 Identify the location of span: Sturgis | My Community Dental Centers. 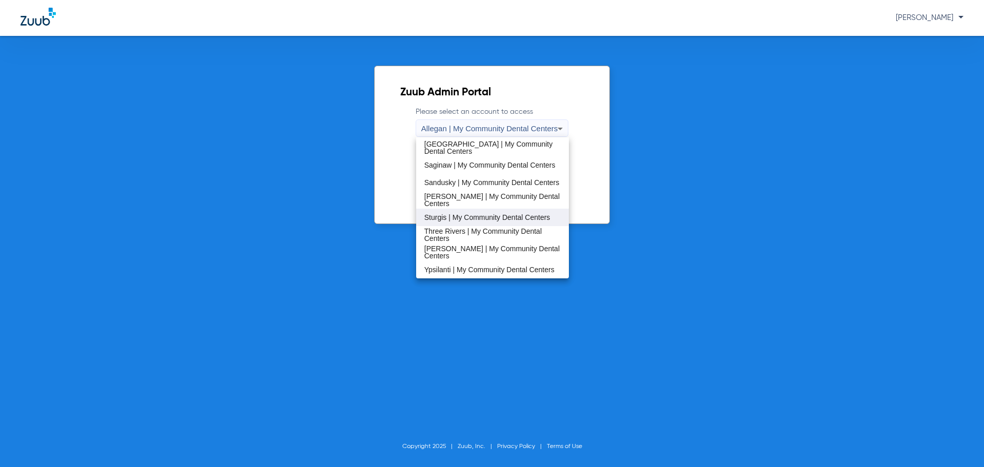
(488, 217).